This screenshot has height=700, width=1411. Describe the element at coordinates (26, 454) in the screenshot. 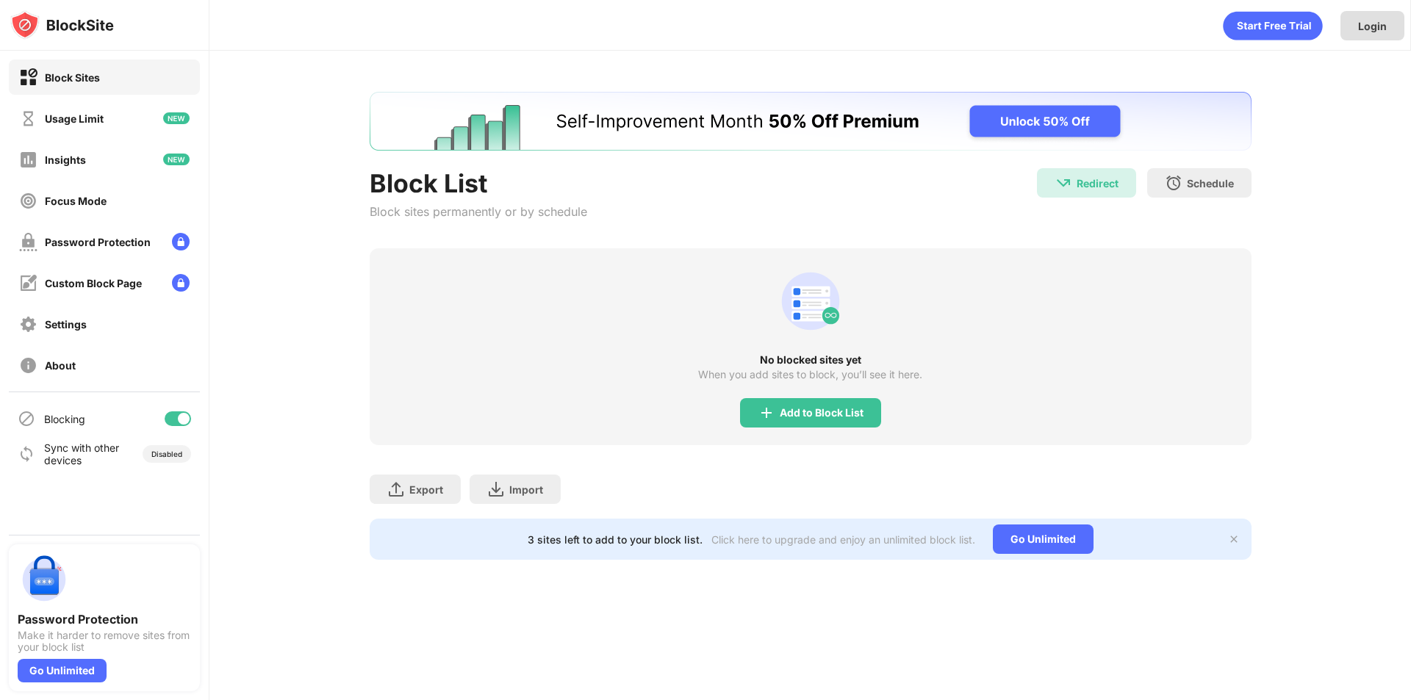

I see `img: sync-icon.svg` at that location.